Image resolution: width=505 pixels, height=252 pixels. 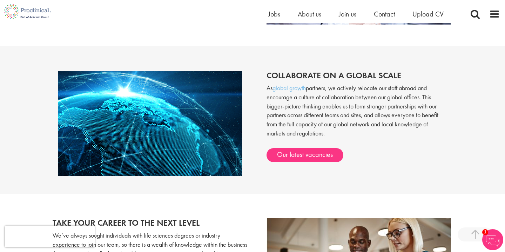 I want to click on h2: Take your career to the next level, so click(x=150, y=223).